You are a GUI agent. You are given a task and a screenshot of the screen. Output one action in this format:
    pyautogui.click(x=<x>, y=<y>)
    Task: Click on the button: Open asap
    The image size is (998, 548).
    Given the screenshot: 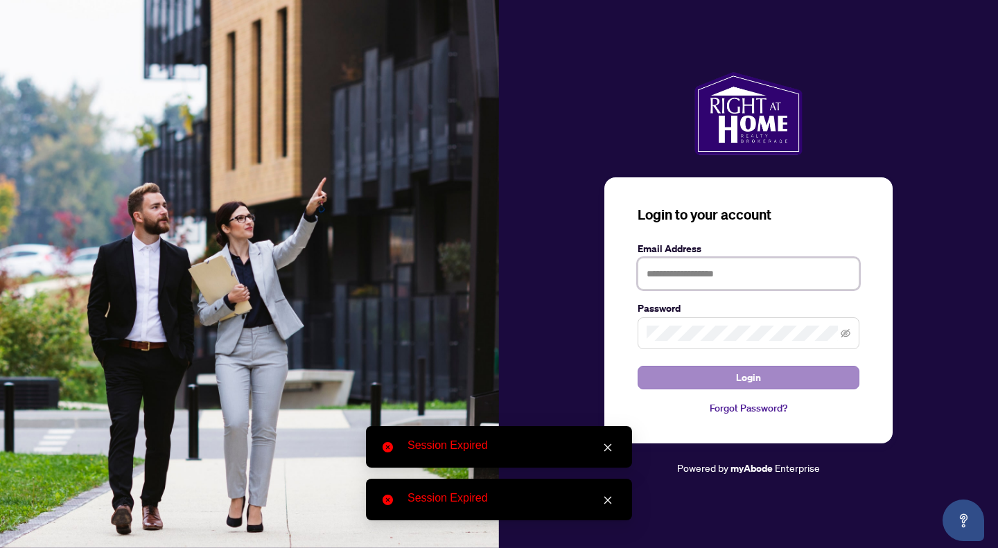 What is the action you would take?
    pyautogui.click(x=963, y=521)
    